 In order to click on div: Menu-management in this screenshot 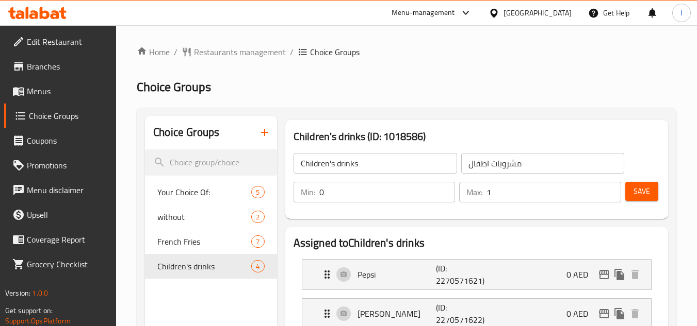, I will do `click(423, 13)`.